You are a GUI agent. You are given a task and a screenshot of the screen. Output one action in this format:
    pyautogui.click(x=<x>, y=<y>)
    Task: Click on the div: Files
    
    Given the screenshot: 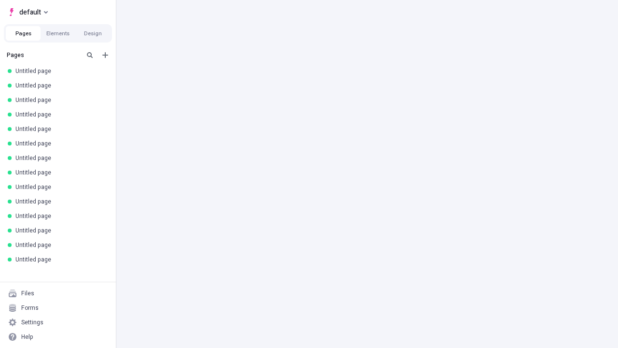 What is the action you would take?
    pyautogui.click(x=28, y=293)
    